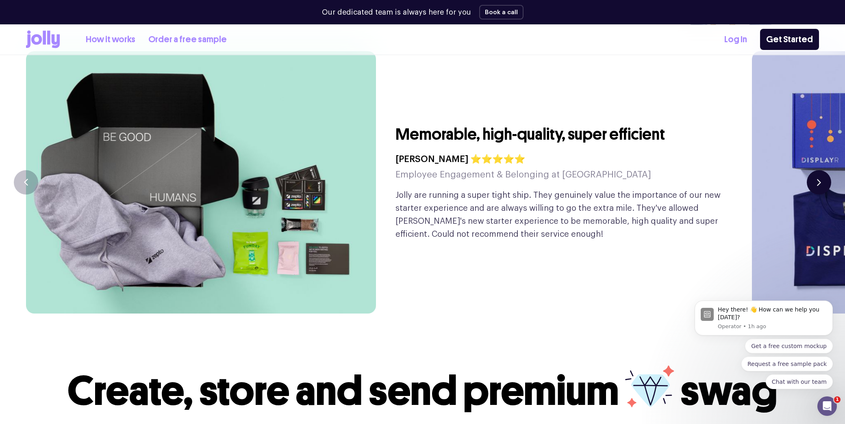  Describe the element at coordinates (90, 89) in the screenshot. I see `p: Message from Operator, sent 1h ago` at that location.